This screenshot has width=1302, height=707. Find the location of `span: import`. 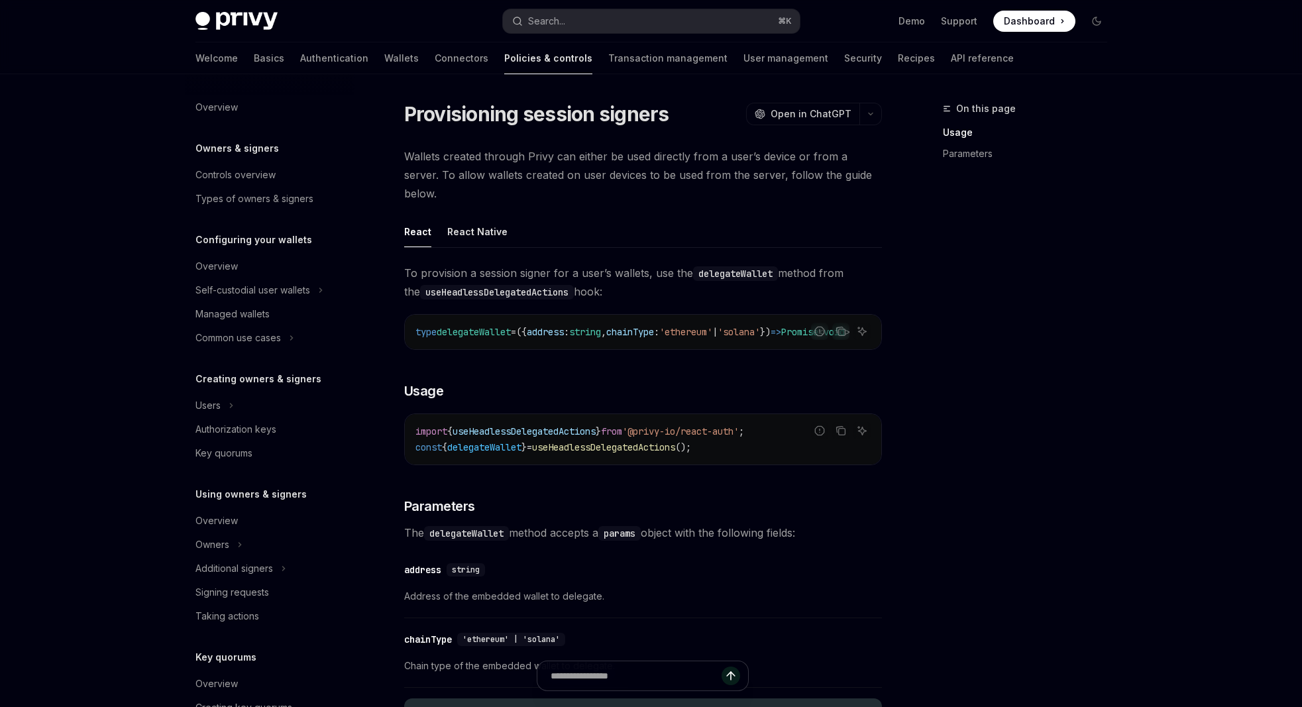

span: import is located at coordinates (431, 431).